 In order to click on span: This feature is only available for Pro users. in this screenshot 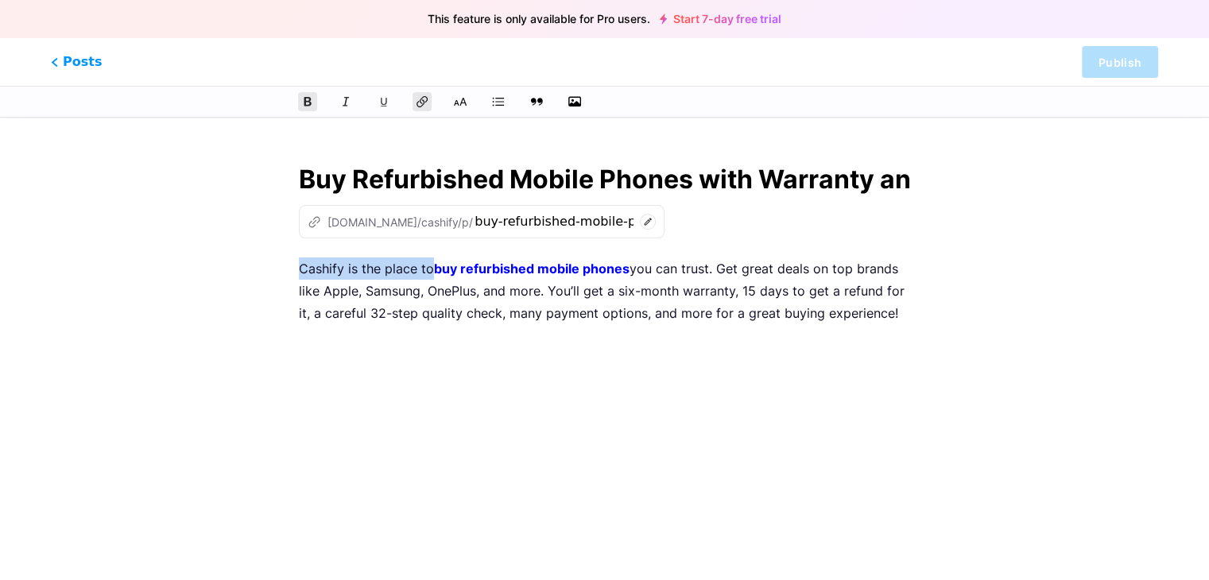, I will do `click(539, 19)`.